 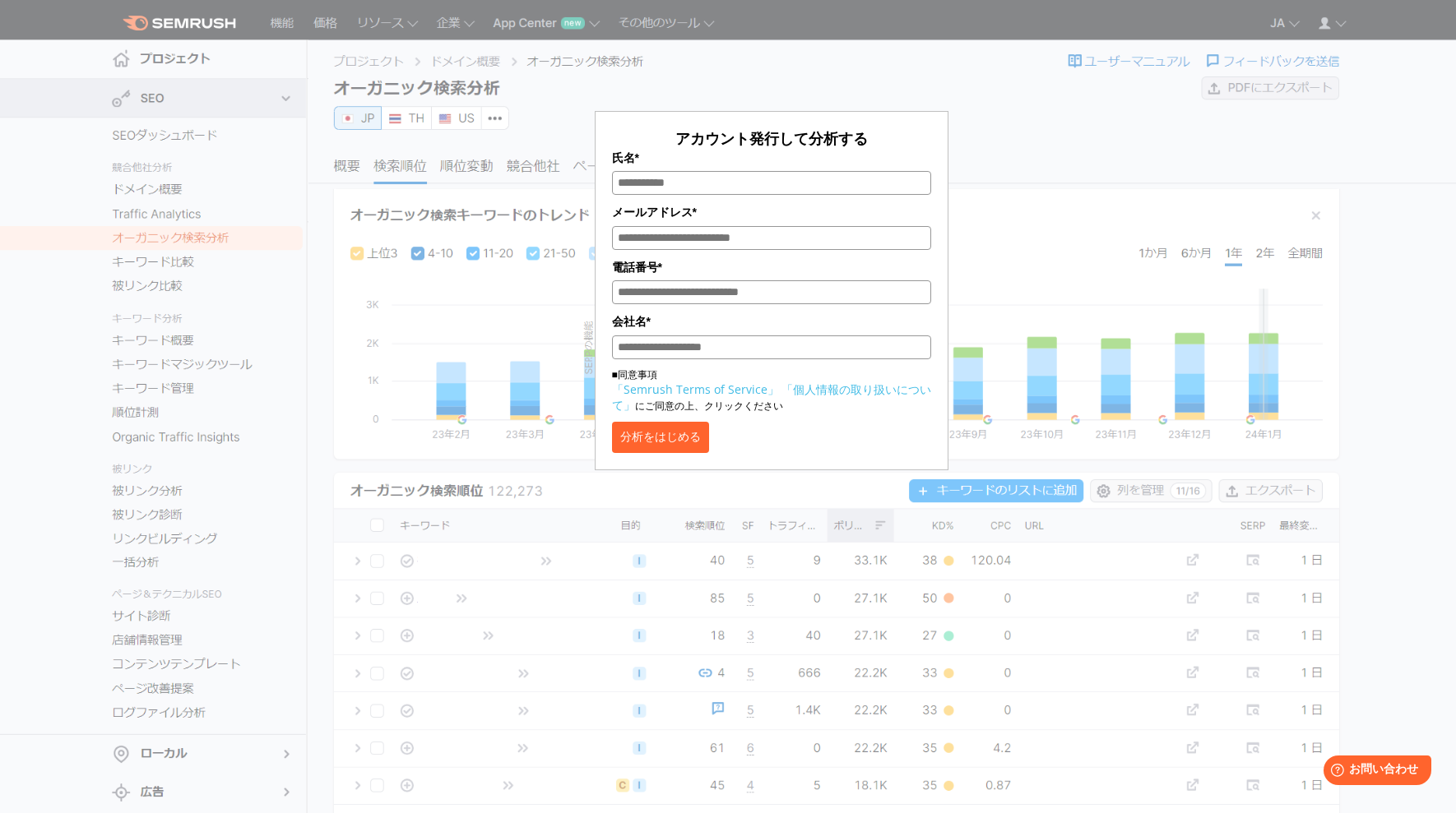 What do you see at coordinates (74, 21) in the screenshot?
I see `span: お問い合わせ` at bounding box center [74, 21].